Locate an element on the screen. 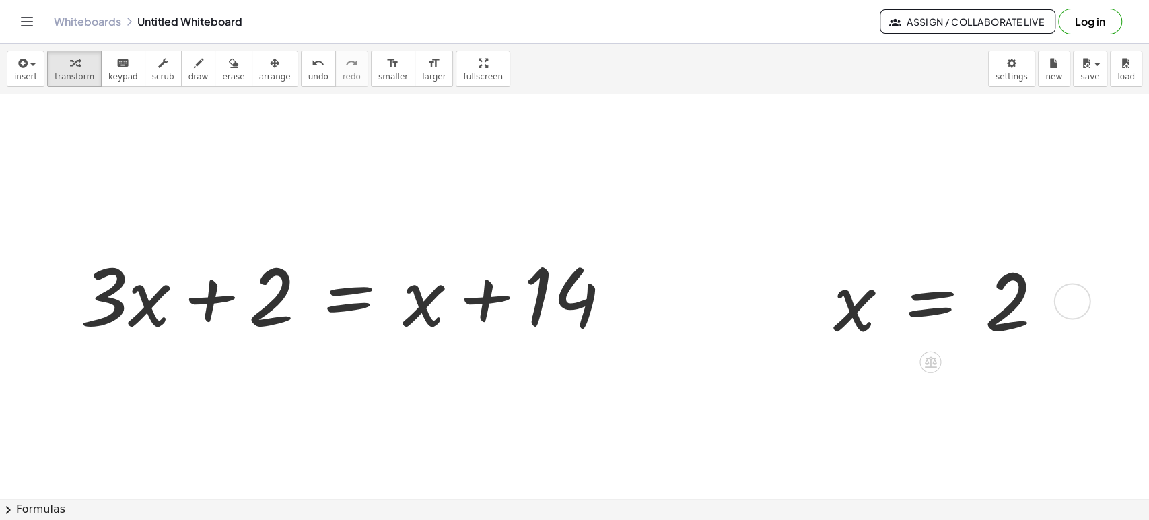 The height and width of the screenshot is (520, 1149). i: undo is located at coordinates (318, 63).